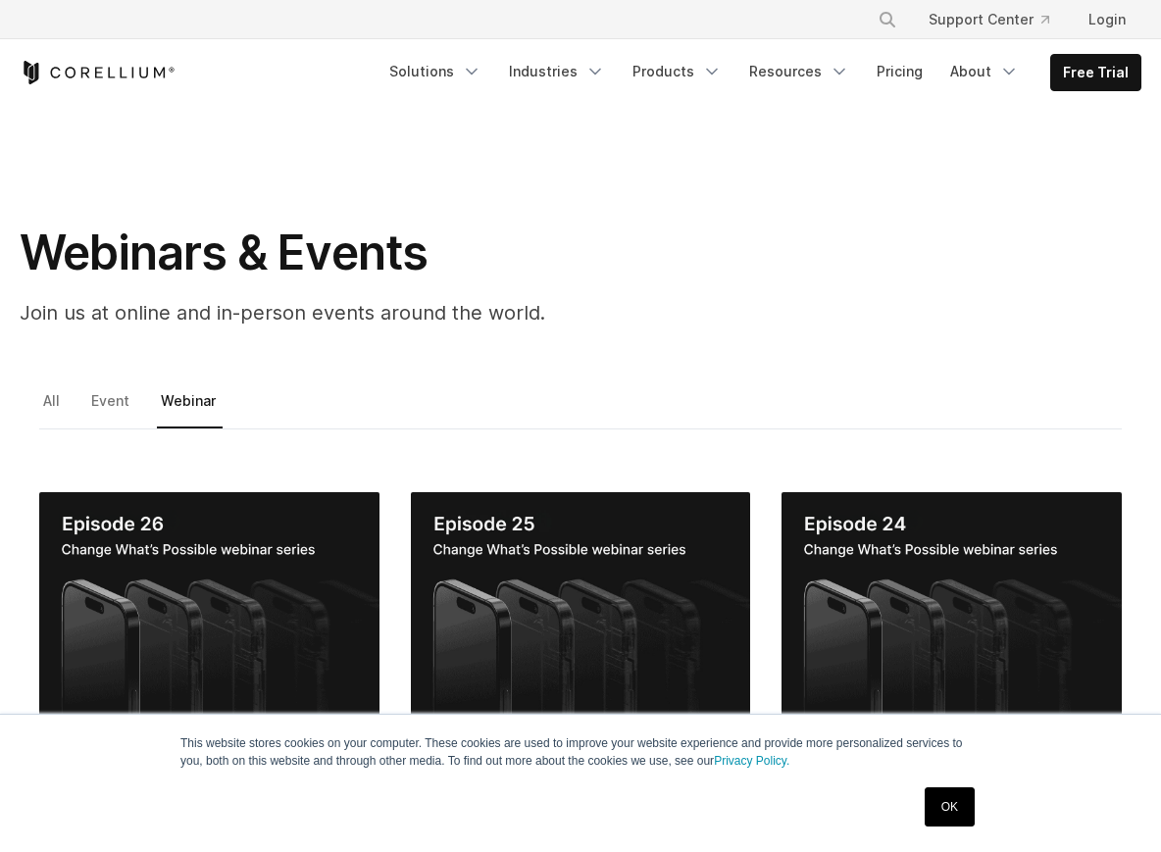 The height and width of the screenshot is (852, 1161). I want to click on h1: Webinars & Events, so click(412, 253).